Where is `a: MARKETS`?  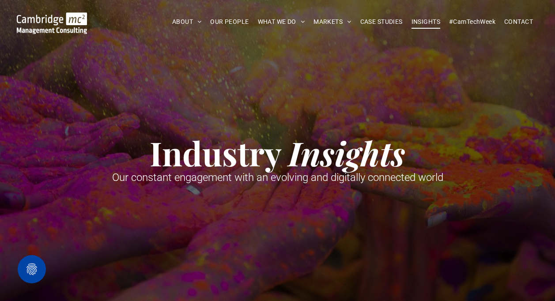
a: MARKETS is located at coordinates (332, 22).